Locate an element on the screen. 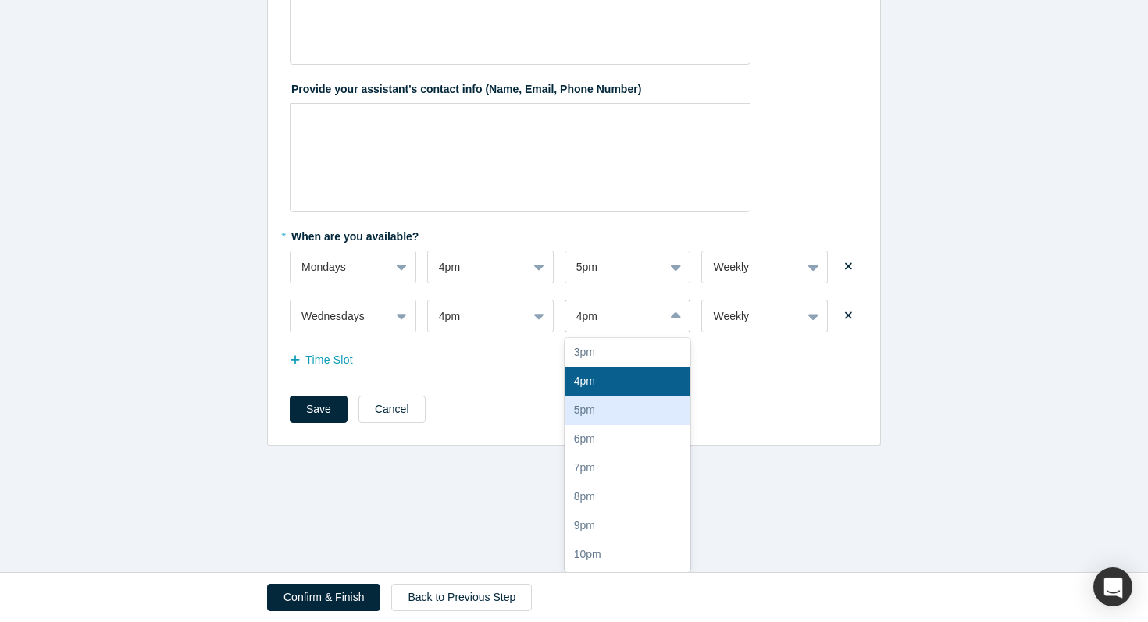  a: Back to Previous Step is located at coordinates (462, 597).